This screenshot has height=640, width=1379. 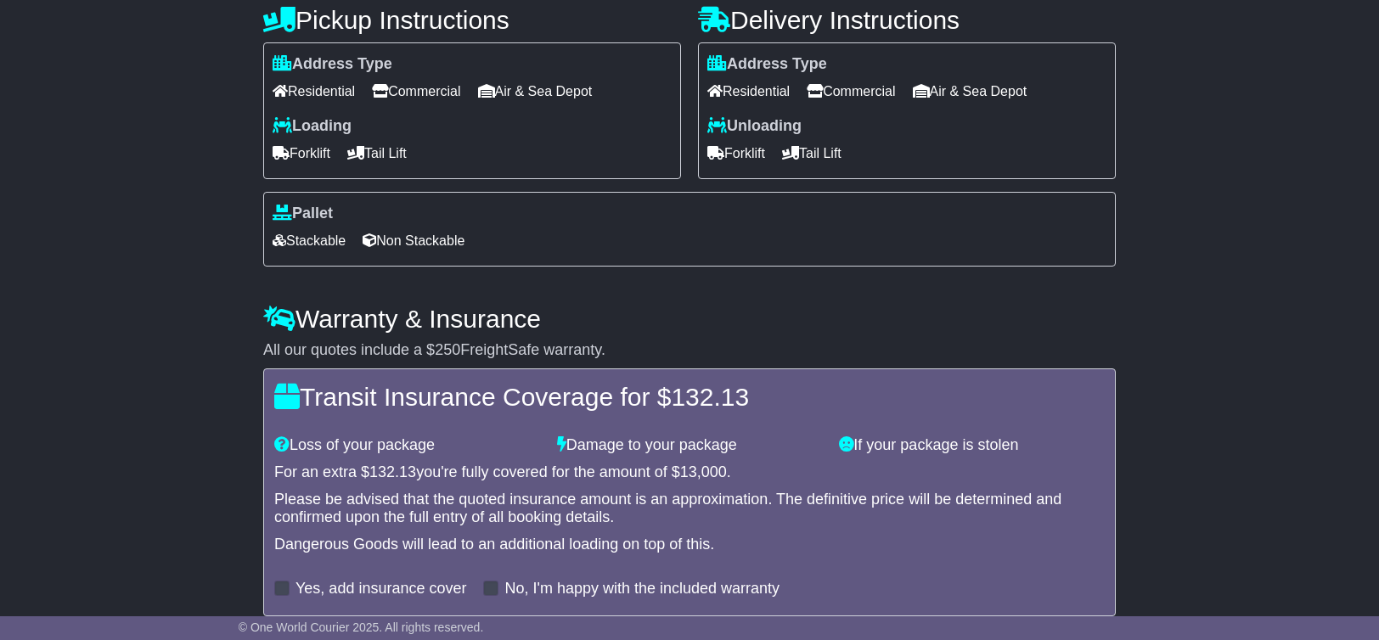 What do you see at coordinates (689, 397) in the screenshot?
I see `h4: Transit Insurance Coverage for $` at bounding box center [689, 397].